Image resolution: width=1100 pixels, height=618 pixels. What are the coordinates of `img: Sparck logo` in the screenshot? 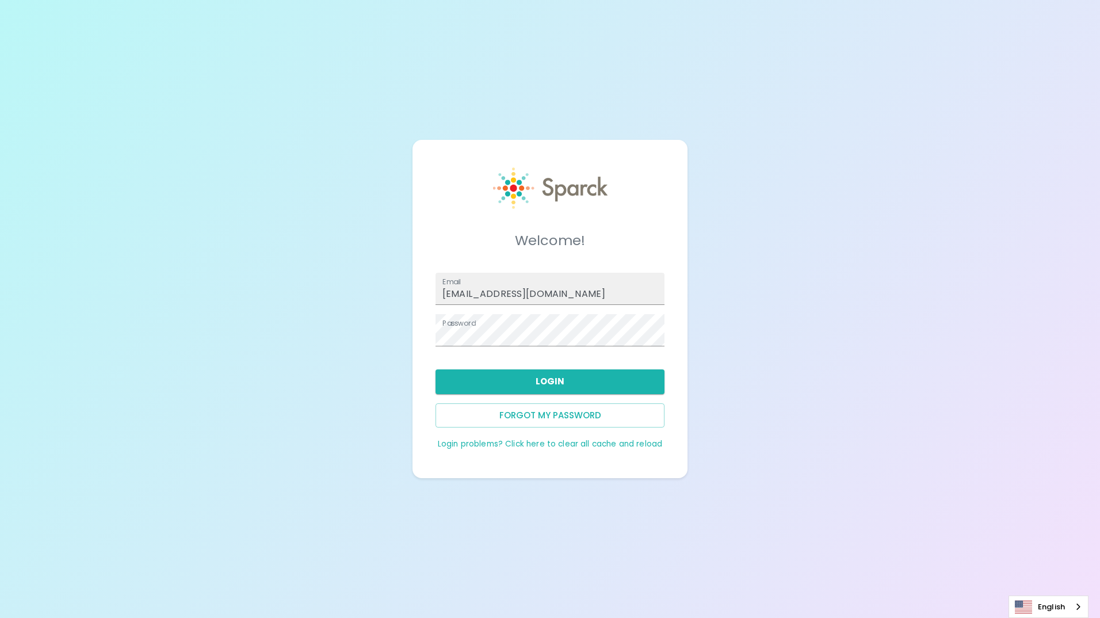 It's located at (550, 188).